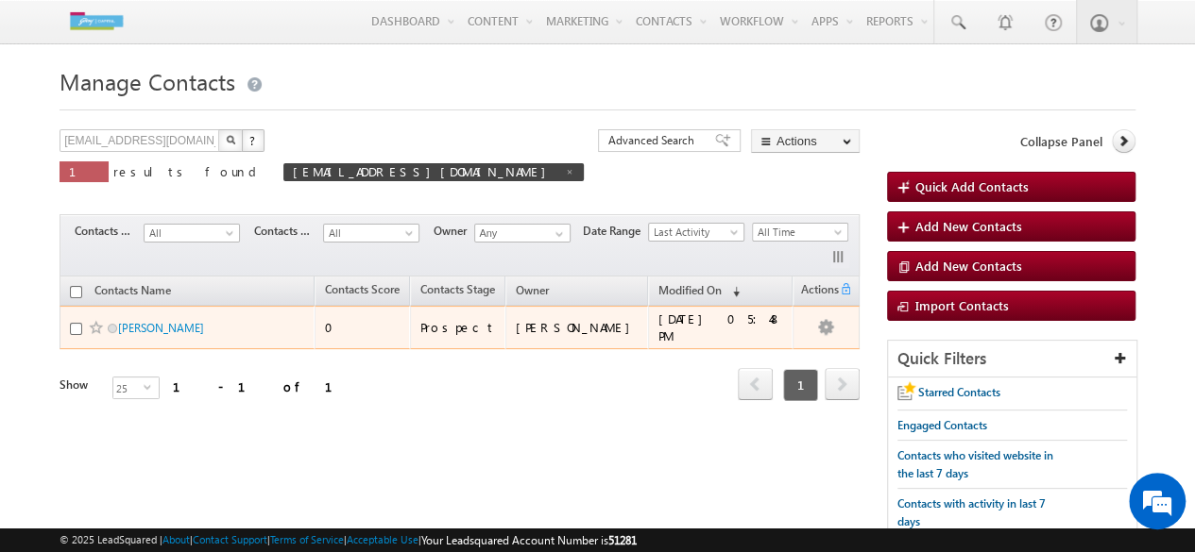  I want to click on input: Check all records, so click(76, 292).